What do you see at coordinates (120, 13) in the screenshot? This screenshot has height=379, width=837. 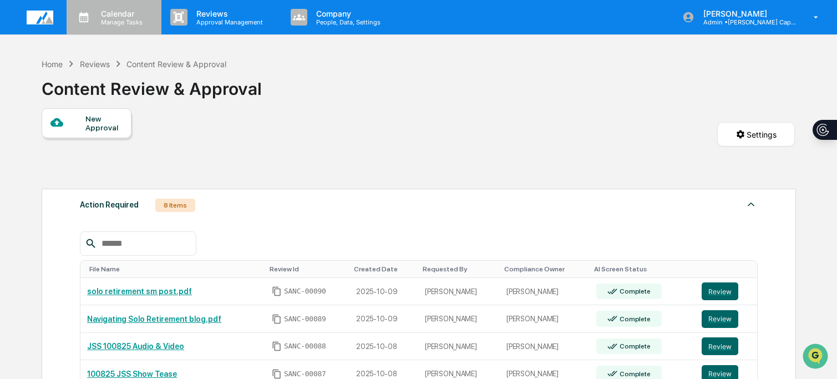 I see `p: Calendar` at bounding box center [120, 13].